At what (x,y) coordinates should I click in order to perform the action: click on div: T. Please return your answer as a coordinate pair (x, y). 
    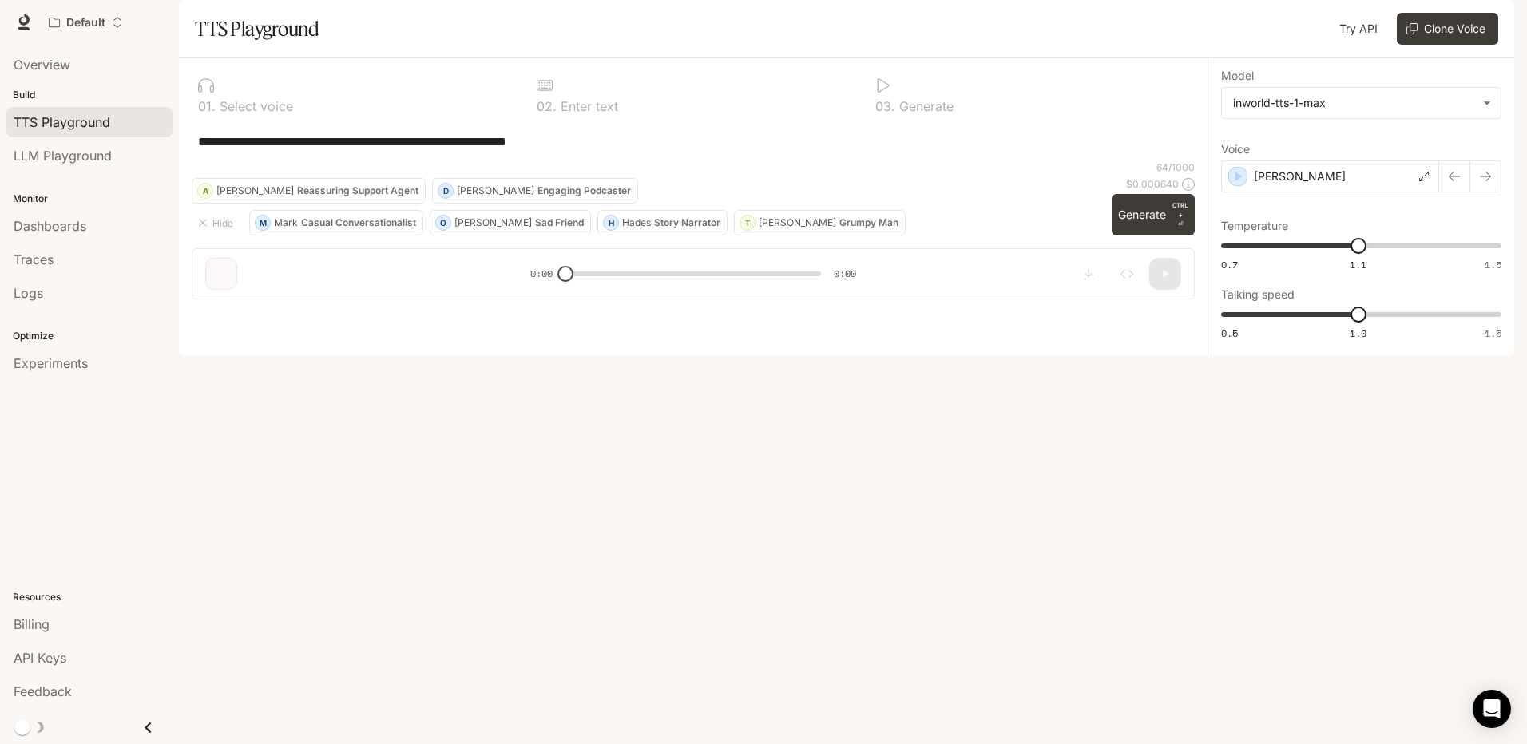
    Looking at the image, I should click on (747, 223).